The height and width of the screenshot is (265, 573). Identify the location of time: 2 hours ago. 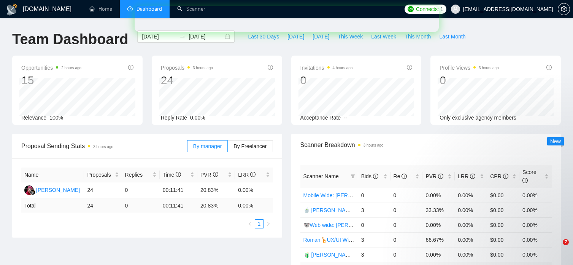
(71, 68).